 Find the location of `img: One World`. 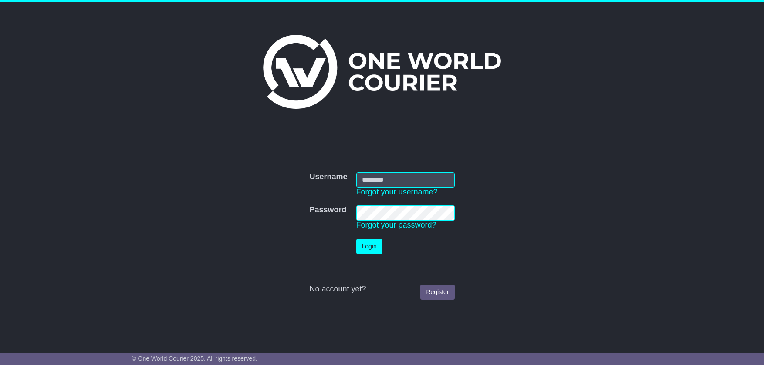

img: One World is located at coordinates (382, 72).